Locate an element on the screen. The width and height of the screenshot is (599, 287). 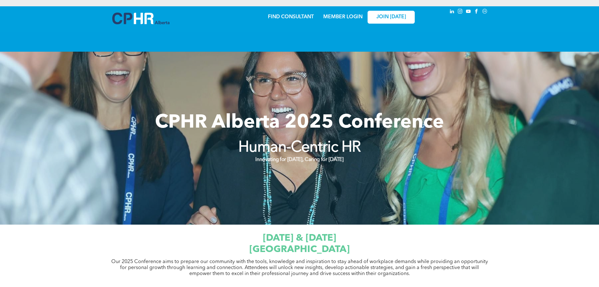
img: A blue and white logo for cp alberta is located at coordinates (141, 18).